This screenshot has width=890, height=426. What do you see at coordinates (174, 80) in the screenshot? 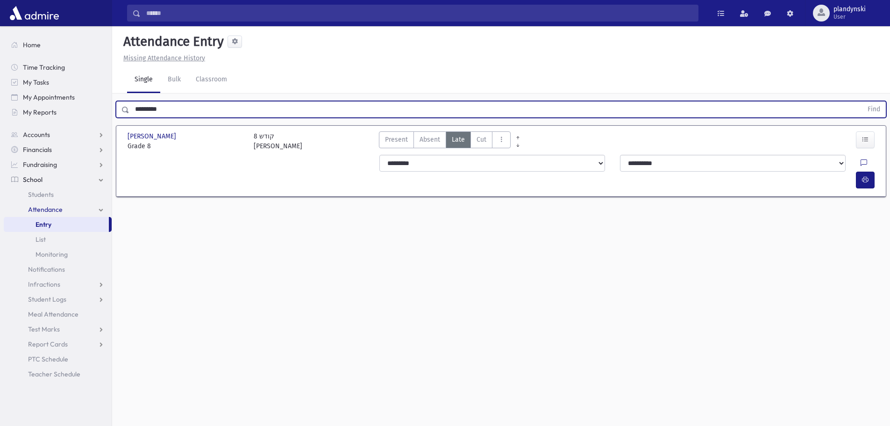
I see `a: Bulk` at bounding box center [174, 80].